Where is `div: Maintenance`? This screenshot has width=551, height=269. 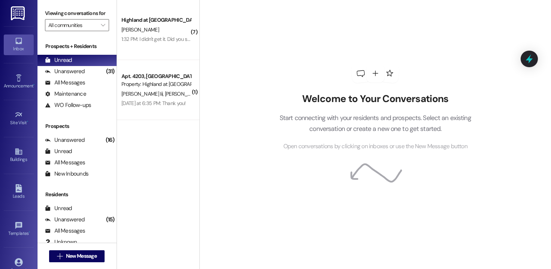 div: Maintenance is located at coordinates (66, 94).